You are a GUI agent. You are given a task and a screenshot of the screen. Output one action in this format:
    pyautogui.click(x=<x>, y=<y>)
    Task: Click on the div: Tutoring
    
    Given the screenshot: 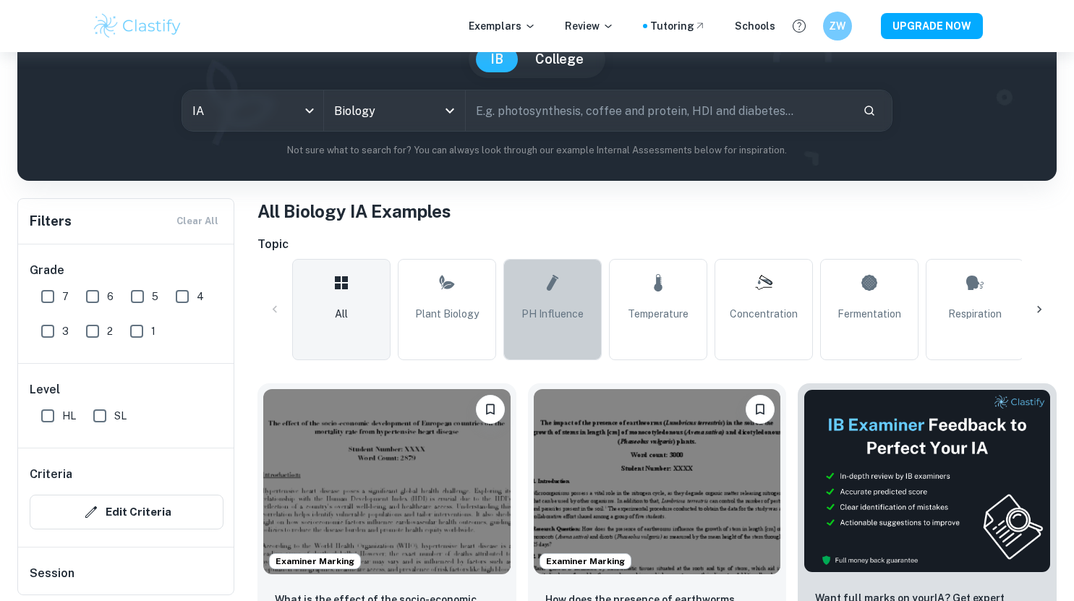 What is the action you would take?
    pyautogui.click(x=677, y=26)
    